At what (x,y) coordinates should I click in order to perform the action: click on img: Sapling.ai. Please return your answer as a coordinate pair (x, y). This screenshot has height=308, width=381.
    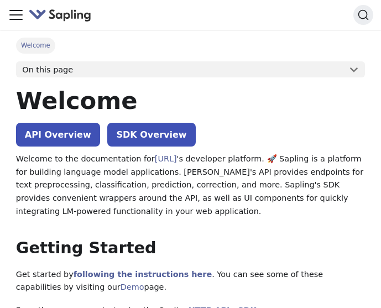
    Looking at the image, I should click on (60, 15).